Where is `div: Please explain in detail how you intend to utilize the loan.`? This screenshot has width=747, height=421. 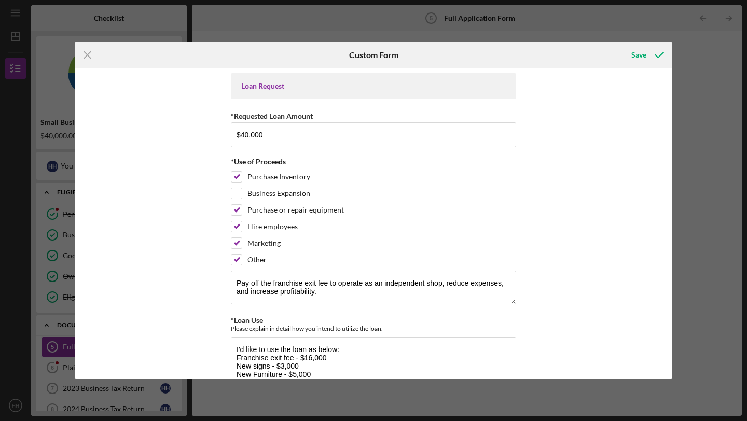 div: Please explain in detail how you intend to utilize the loan. is located at coordinates (374, 329).